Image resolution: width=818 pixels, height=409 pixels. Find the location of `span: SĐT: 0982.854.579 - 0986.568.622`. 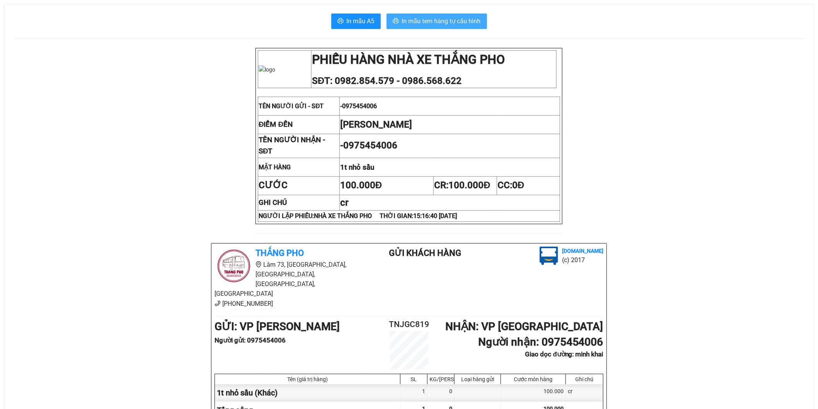

span: SĐT: 0982.854.579 - 0986.568.622 is located at coordinates (386, 81).